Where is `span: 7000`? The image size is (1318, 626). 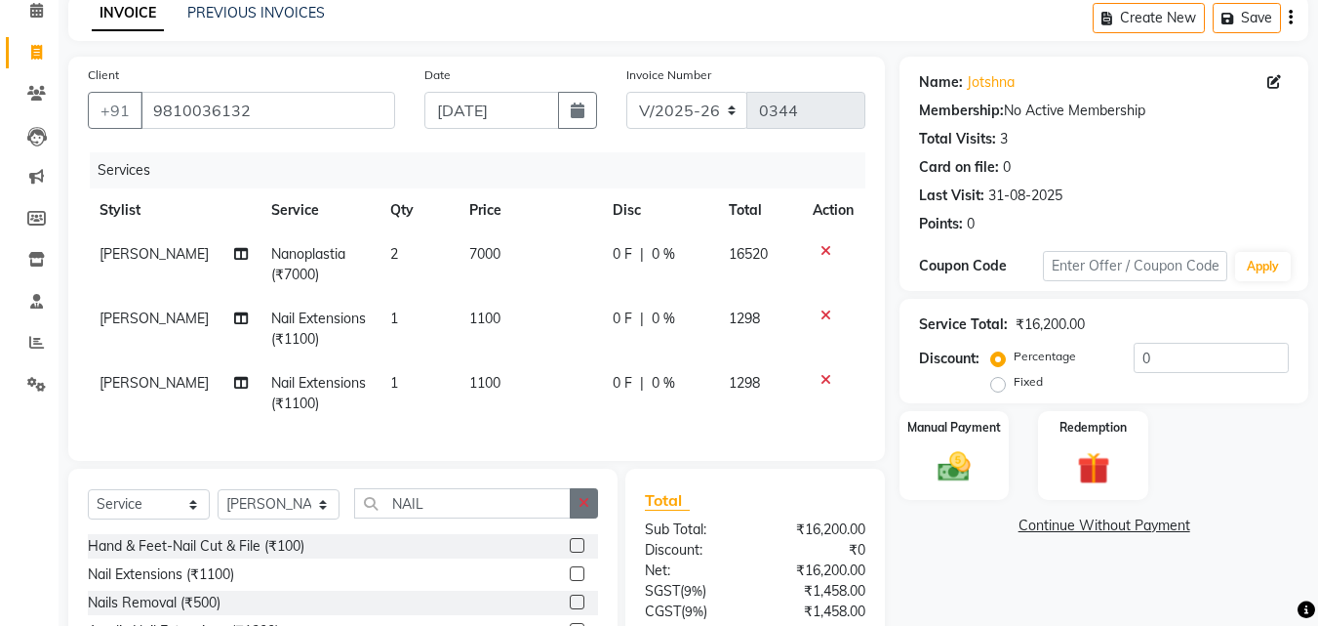
span: 7000 is located at coordinates (485, 254).